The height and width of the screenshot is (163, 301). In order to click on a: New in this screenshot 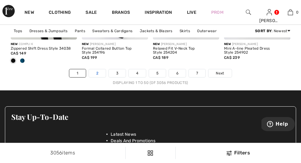, I will do `click(29, 13)`.